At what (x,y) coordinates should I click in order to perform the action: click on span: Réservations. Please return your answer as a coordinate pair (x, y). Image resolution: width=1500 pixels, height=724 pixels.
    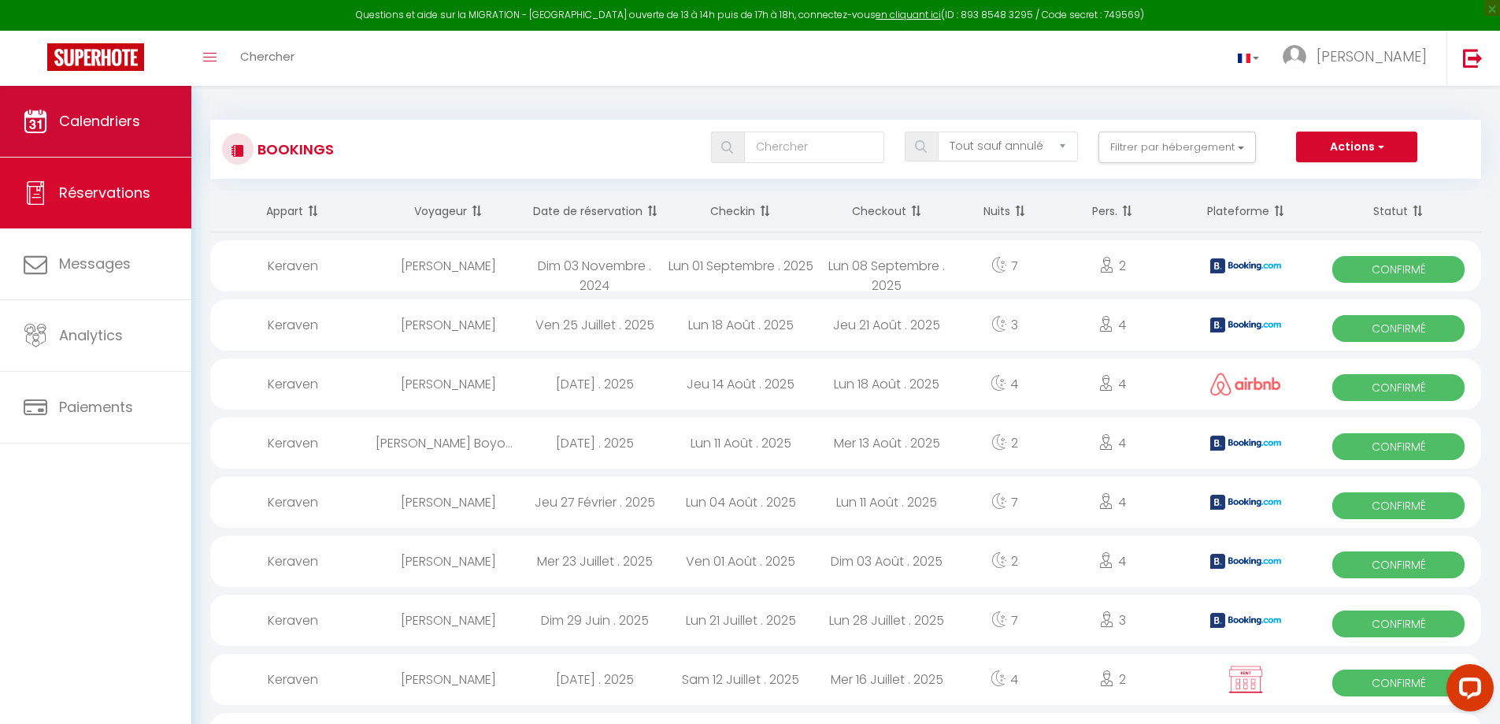
    Looking at the image, I should click on (105, 192).